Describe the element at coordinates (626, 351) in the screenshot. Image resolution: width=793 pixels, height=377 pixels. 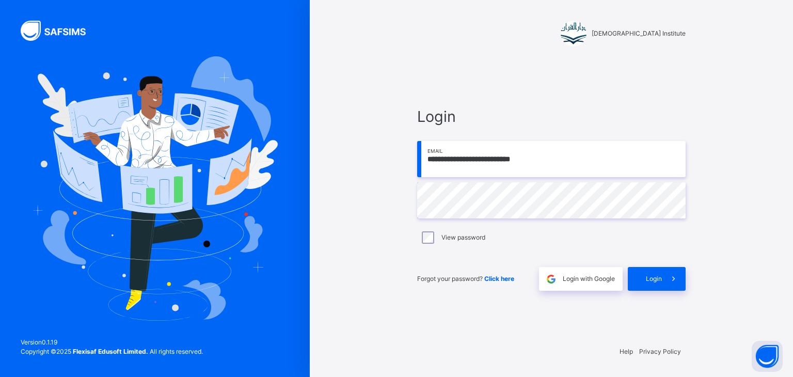
I see `a: Help` at that location.